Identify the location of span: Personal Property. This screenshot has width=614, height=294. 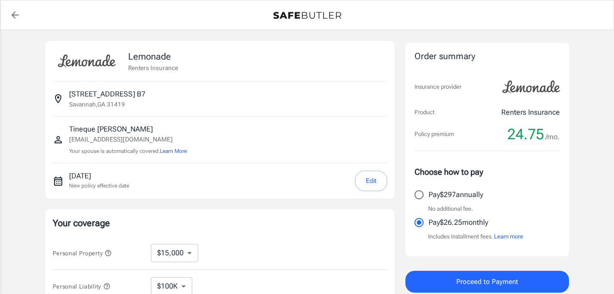
(82, 253).